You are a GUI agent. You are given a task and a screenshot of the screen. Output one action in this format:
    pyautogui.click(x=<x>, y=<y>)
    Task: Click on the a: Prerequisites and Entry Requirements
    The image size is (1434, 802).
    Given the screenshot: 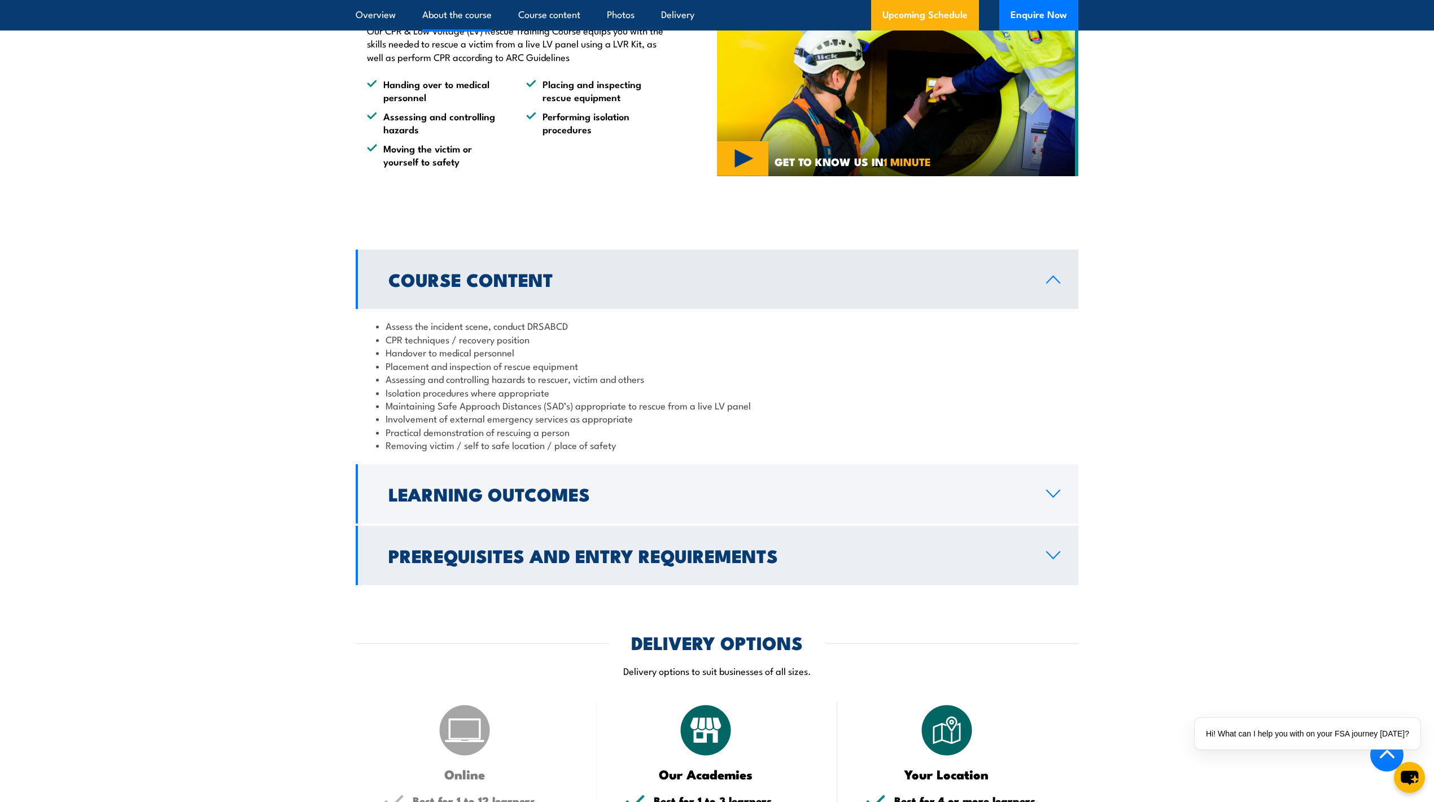 What is the action you would take?
    pyautogui.click(x=717, y=555)
    